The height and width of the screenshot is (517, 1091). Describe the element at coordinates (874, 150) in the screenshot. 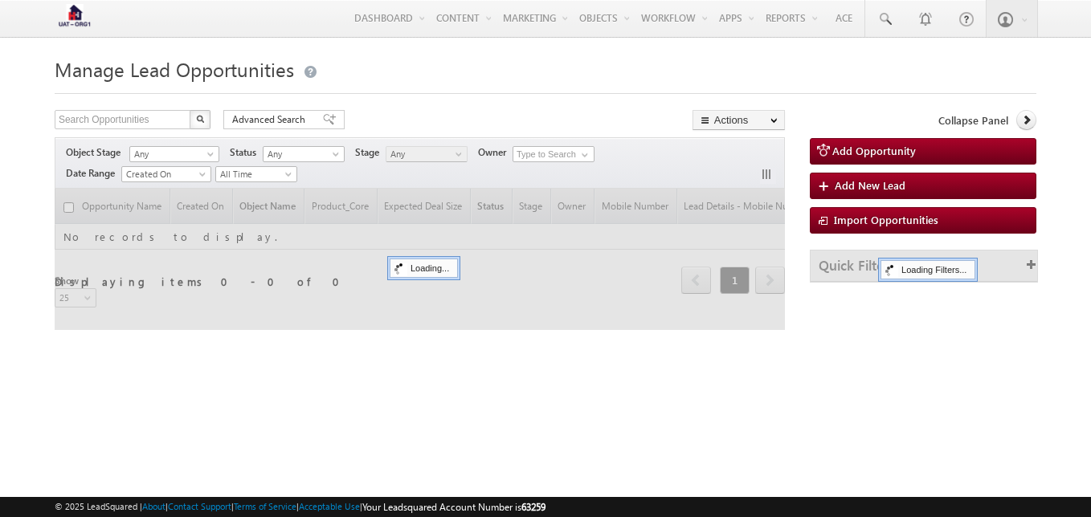

I see `span: Add Opportunity` at that location.